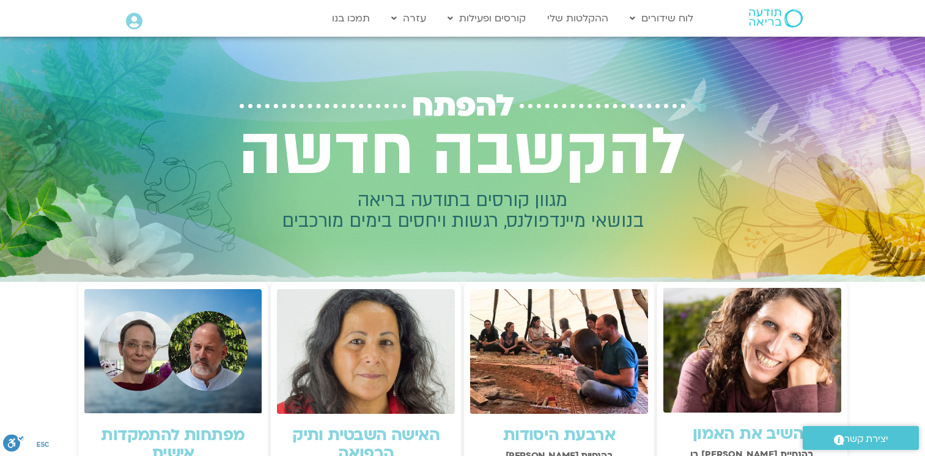 The width and height of the screenshot is (925, 456). What do you see at coordinates (578, 18) in the screenshot?
I see `a: ההקלטות שלי` at bounding box center [578, 18].